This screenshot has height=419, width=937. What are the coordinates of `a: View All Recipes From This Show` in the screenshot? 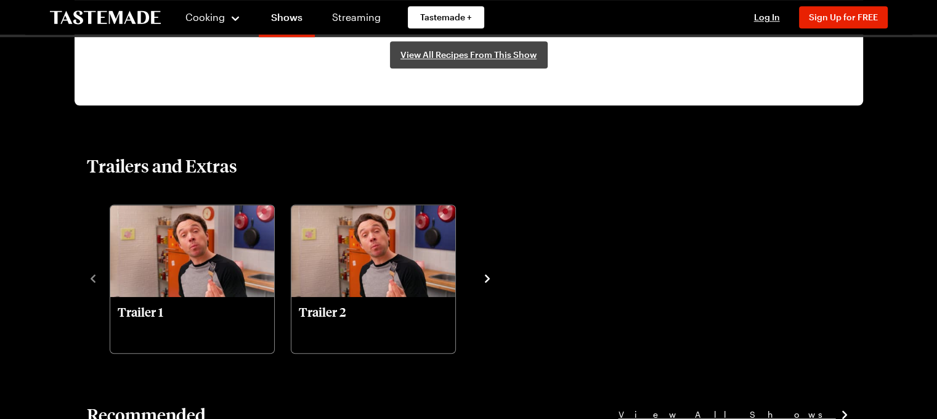 It's located at (469, 55).